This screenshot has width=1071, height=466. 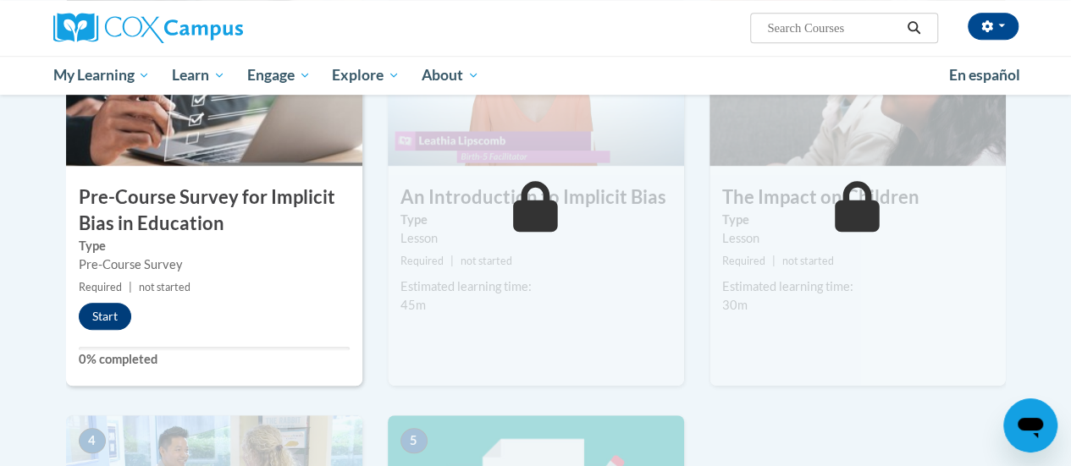 I want to click on label: 0% completed, so click(x=214, y=360).